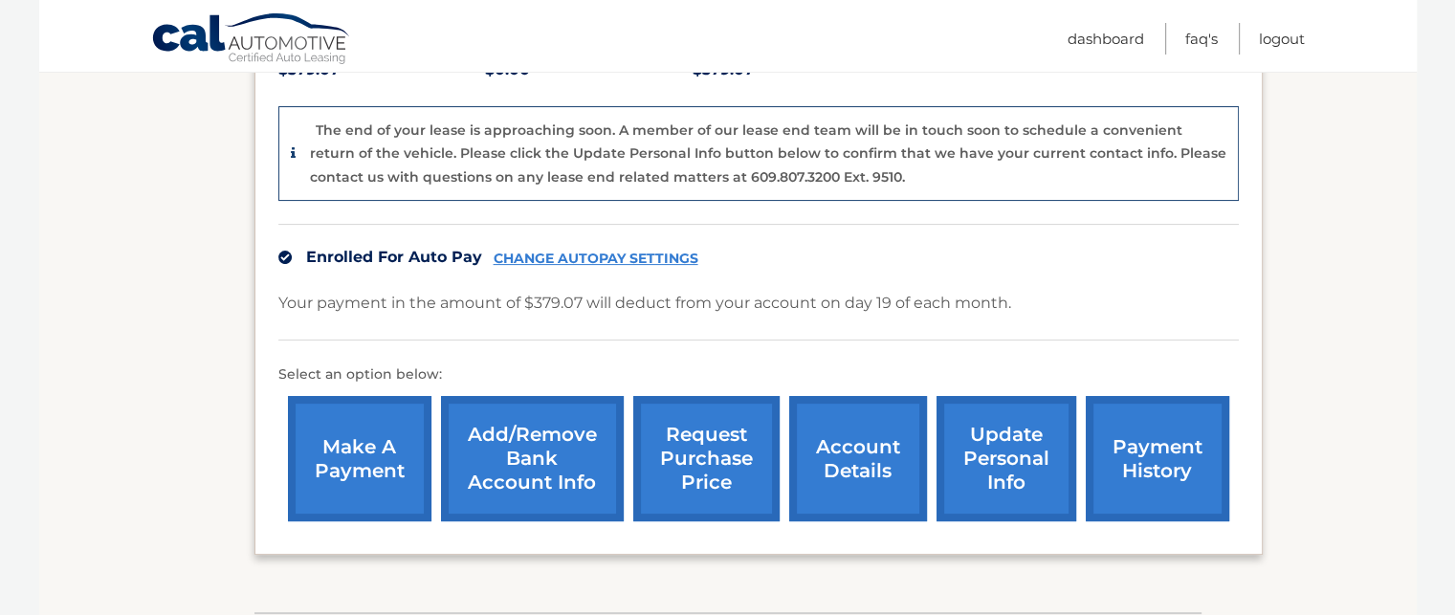 Image resolution: width=1455 pixels, height=615 pixels. I want to click on a: request purchase price, so click(706, 458).